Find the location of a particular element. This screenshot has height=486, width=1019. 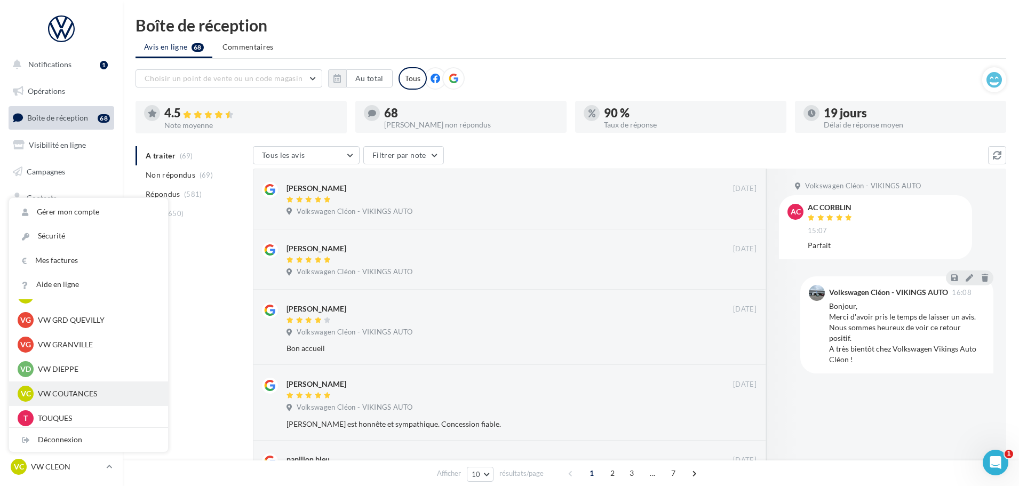

span: Visibilité en ligne is located at coordinates (57, 145).